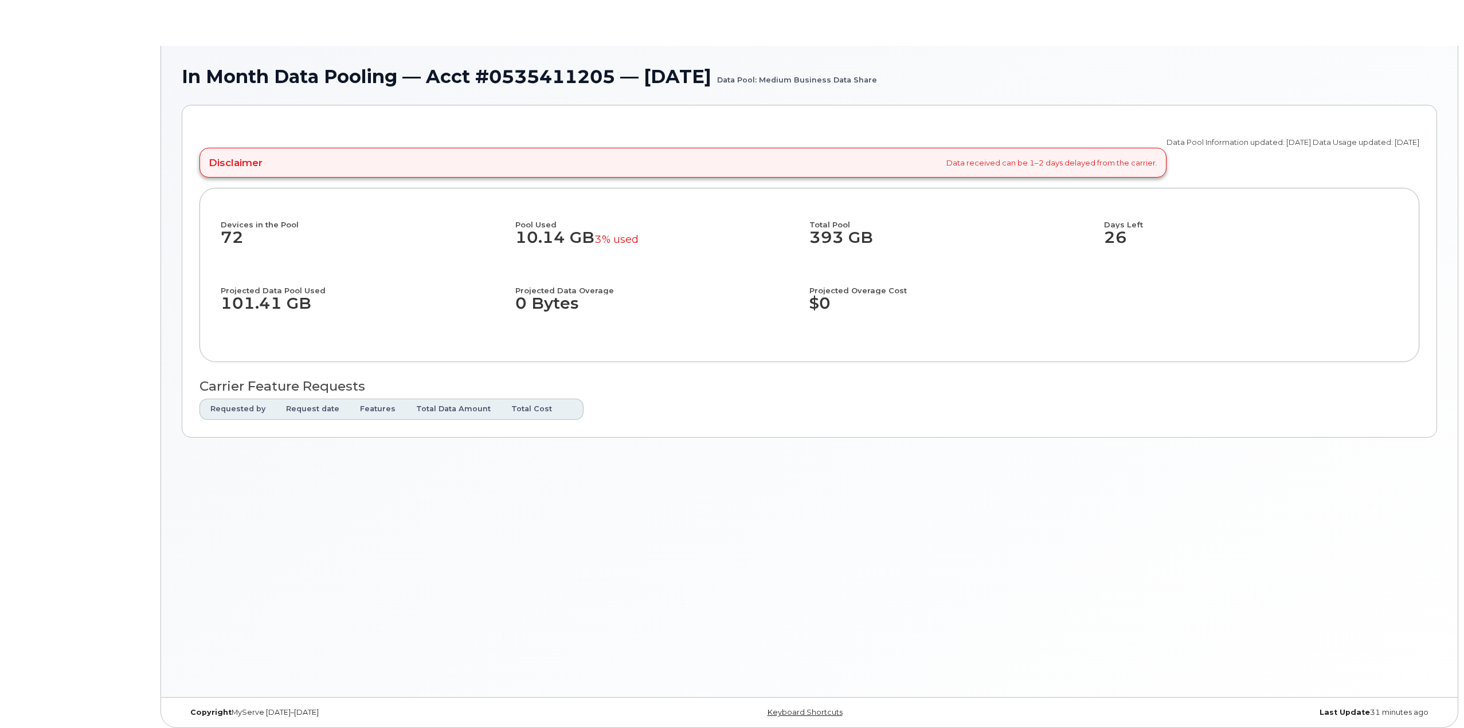  I want to click on small: 3% used, so click(616, 239).